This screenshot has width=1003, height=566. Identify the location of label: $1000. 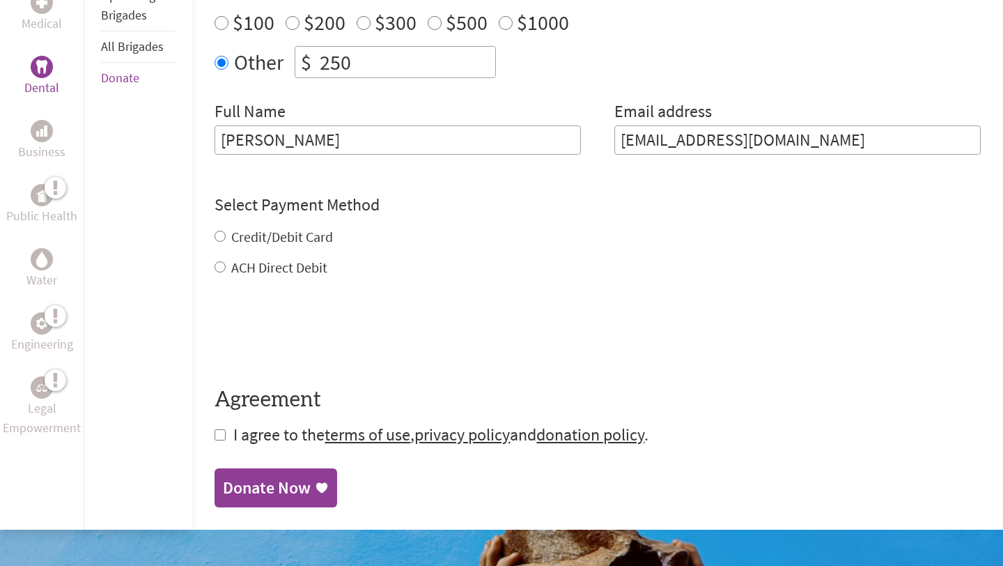
(543, 22).